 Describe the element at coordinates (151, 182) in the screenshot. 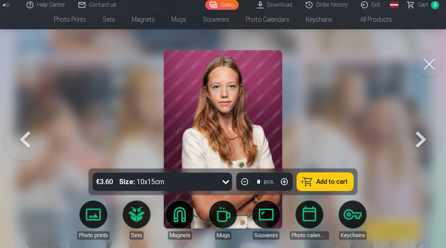

I see `font: 10x15cm` at that location.